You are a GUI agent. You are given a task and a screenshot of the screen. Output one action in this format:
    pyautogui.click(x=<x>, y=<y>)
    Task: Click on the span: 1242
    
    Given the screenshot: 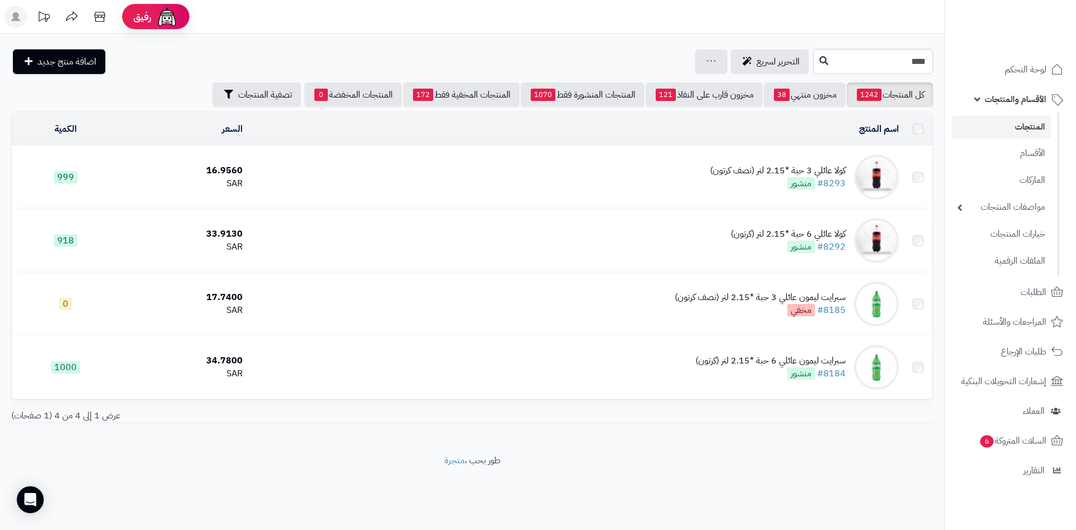 What is the action you would take?
    pyautogui.click(x=869, y=95)
    